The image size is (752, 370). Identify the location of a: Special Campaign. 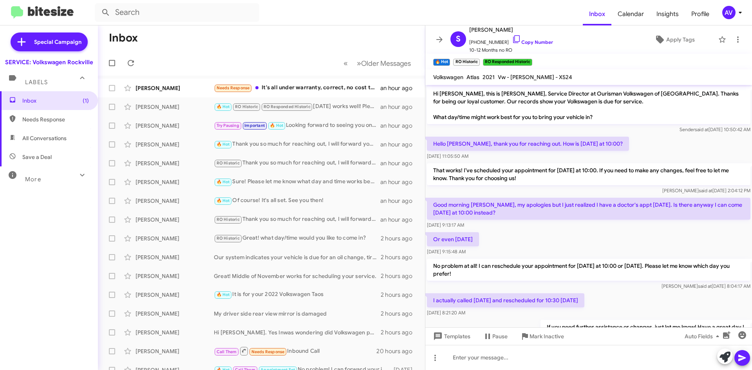
(49, 42).